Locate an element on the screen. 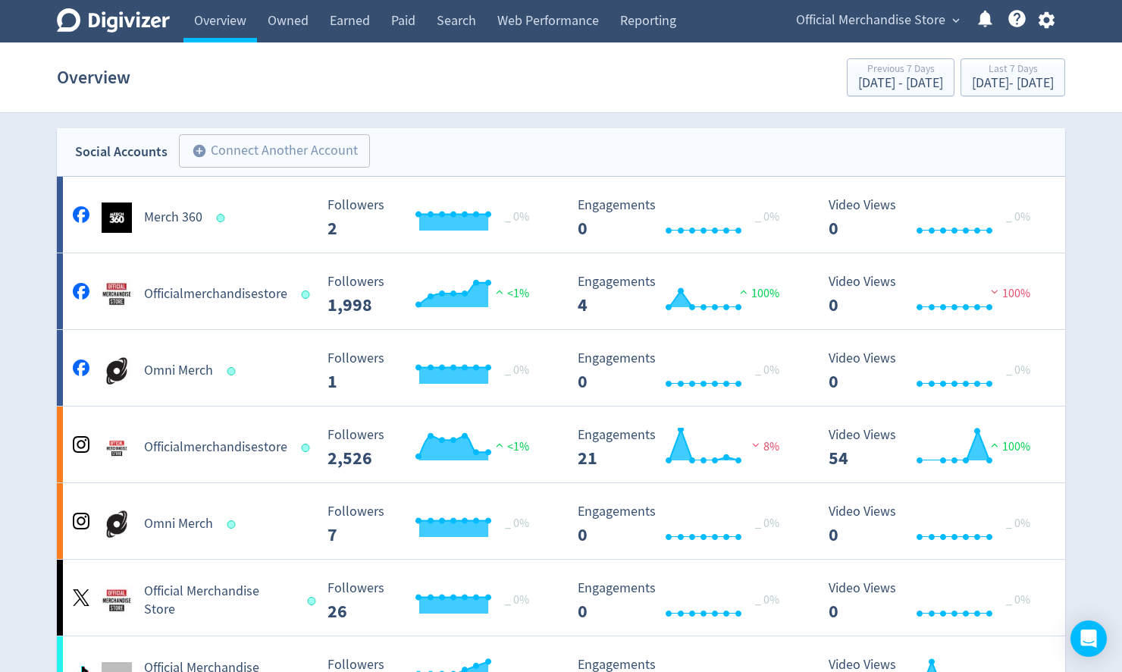  a: Officialmerchandisestore undefinedOfficialmerchandisestore Followers --- Followers 2,526 <1% Enga... is located at coordinates (561, 444).